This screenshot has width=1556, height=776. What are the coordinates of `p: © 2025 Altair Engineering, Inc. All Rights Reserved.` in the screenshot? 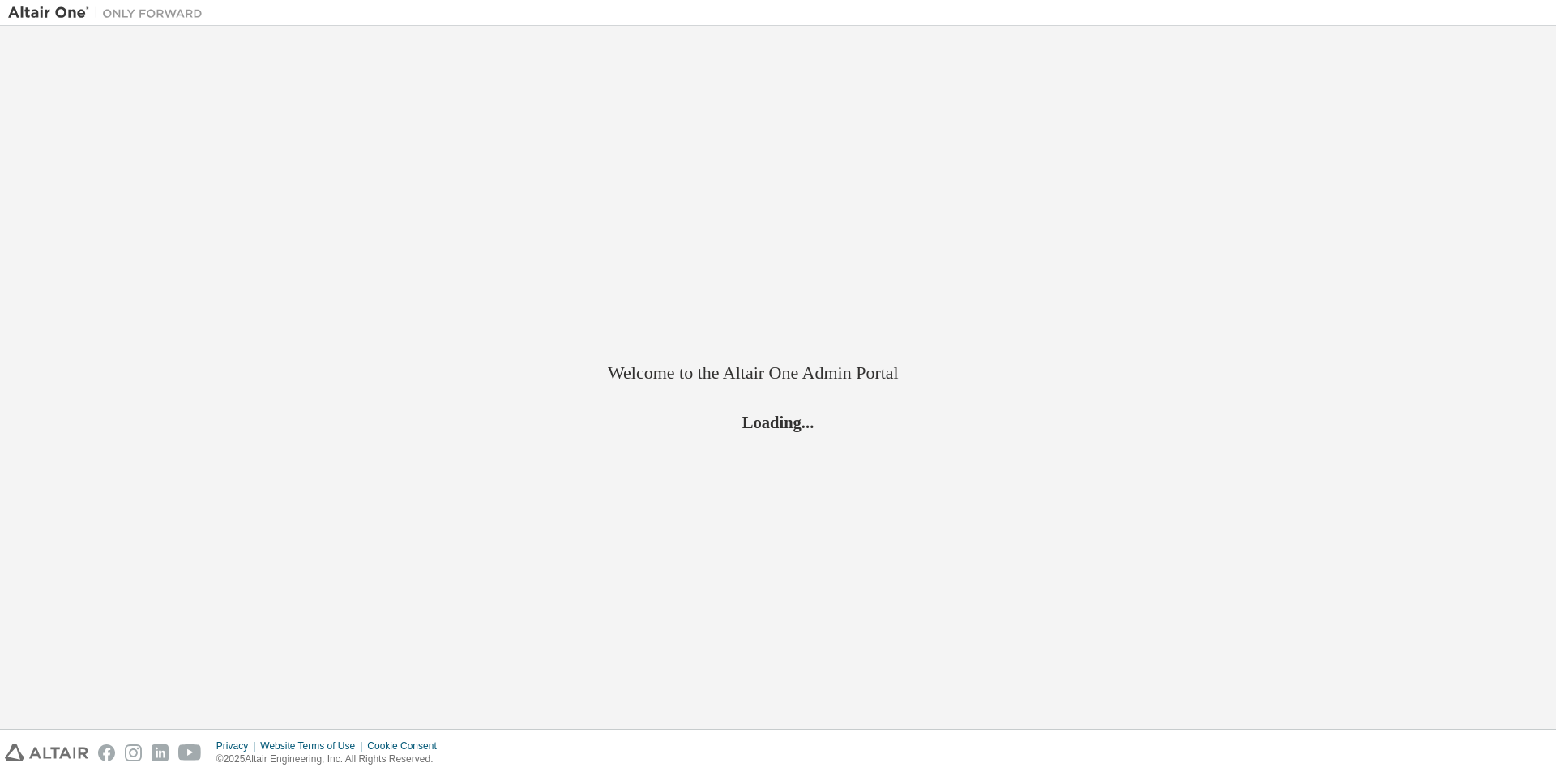 It's located at (331, 759).